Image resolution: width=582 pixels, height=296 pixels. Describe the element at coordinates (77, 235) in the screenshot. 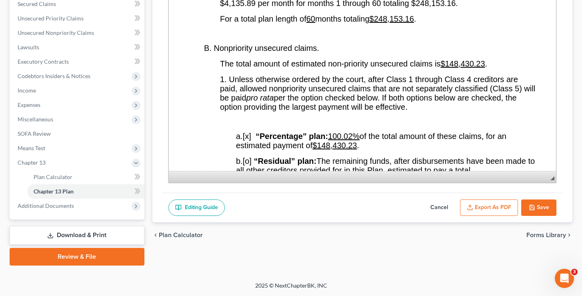

I see `a: Download & Print` at that location.